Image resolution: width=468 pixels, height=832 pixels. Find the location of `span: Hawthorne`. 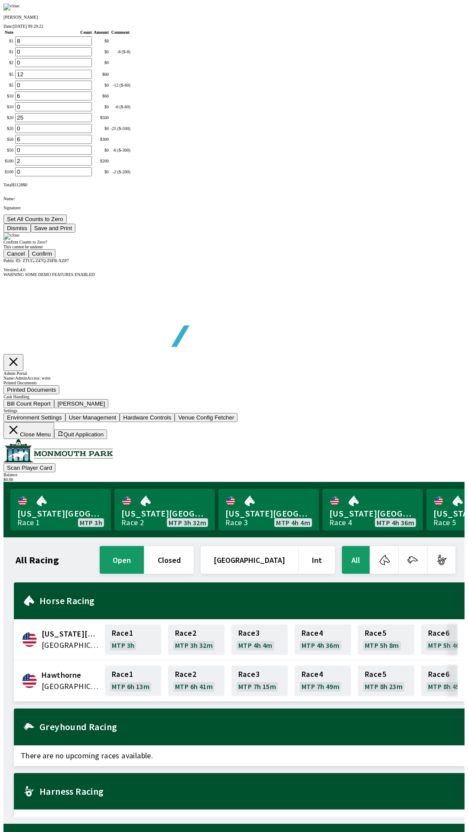

span: Hawthorne is located at coordinates (71, 675).